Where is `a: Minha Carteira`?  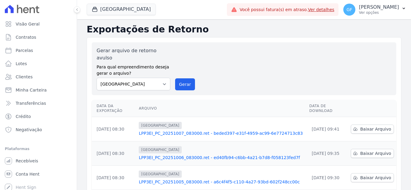 a: Minha Carteira is located at coordinates (38, 90).